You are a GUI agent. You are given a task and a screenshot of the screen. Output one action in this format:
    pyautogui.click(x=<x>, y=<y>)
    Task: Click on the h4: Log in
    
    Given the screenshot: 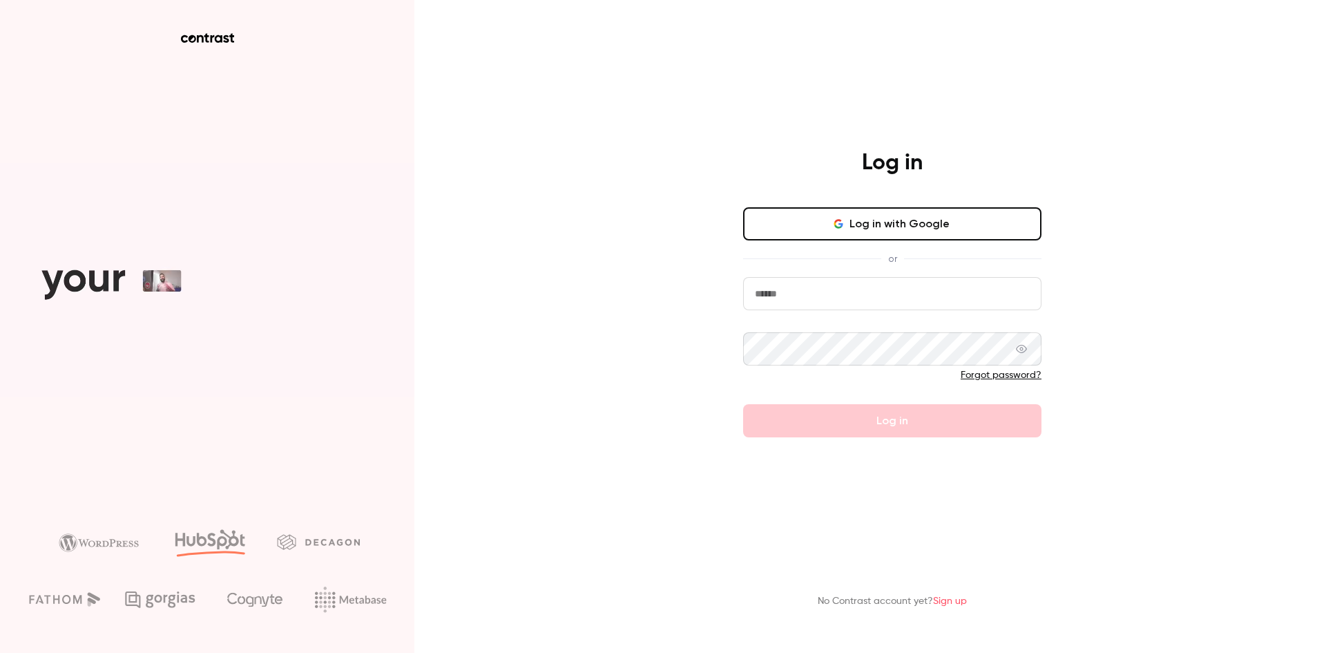 What is the action you would take?
    pyautogui.click(x=892, y=163)
    